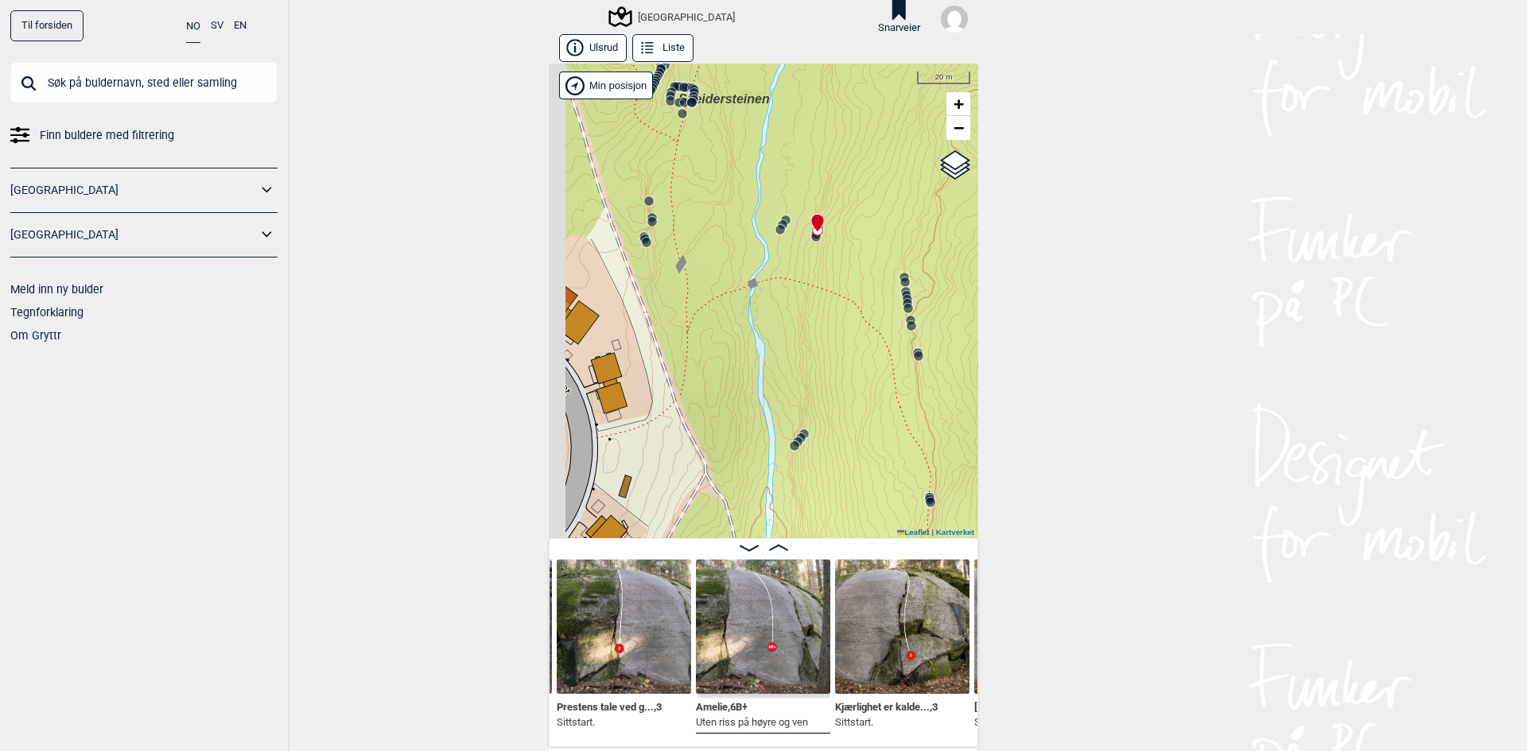  I want to click on img: User fallback1, so click(954, 19).